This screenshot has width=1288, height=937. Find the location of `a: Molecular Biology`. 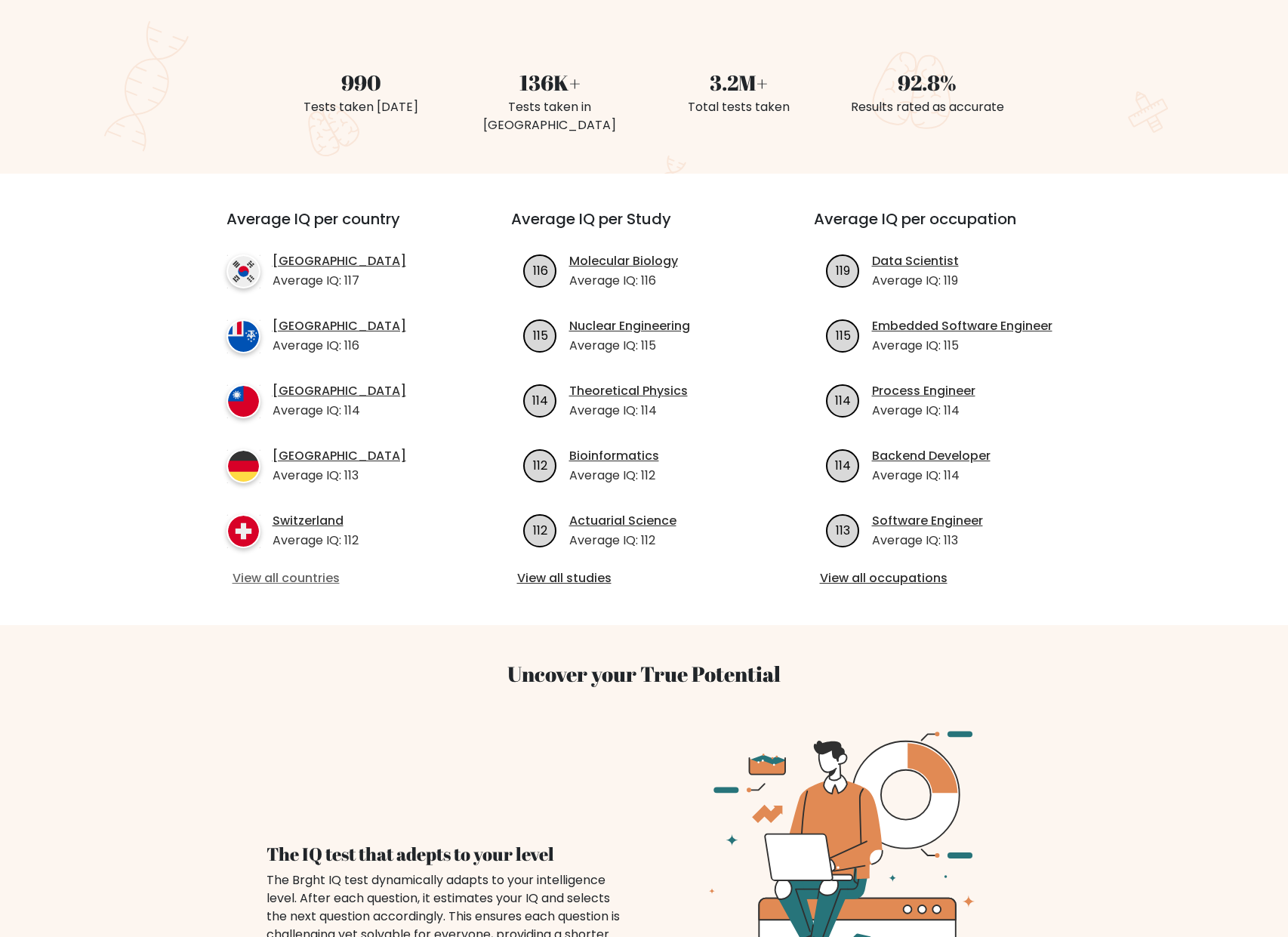

a: Molecular Biology is located at coordinates (623, 261).